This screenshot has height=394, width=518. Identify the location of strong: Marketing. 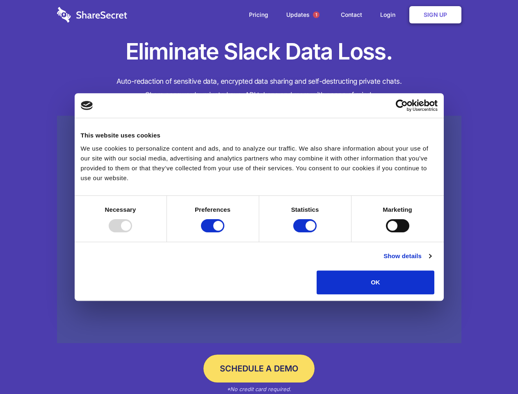
(397, 209).